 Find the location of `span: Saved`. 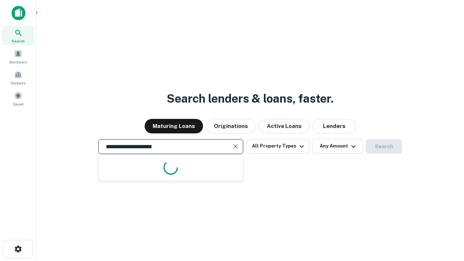

span: Saved is located at coordinates (18, 104).